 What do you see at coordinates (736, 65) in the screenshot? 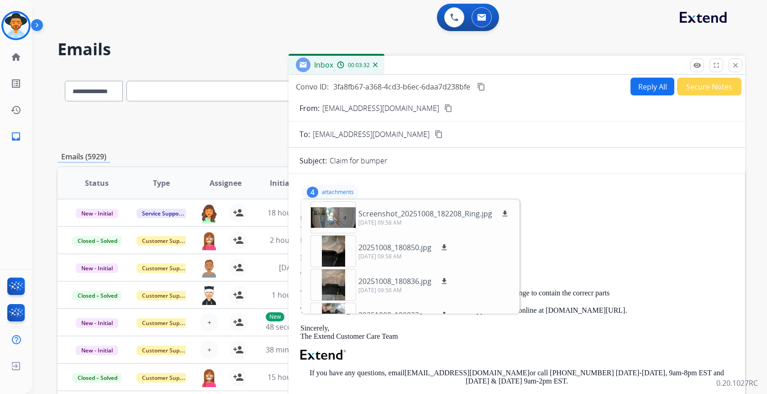
I see `mat-icon: close` at bounding box center [736, 65].